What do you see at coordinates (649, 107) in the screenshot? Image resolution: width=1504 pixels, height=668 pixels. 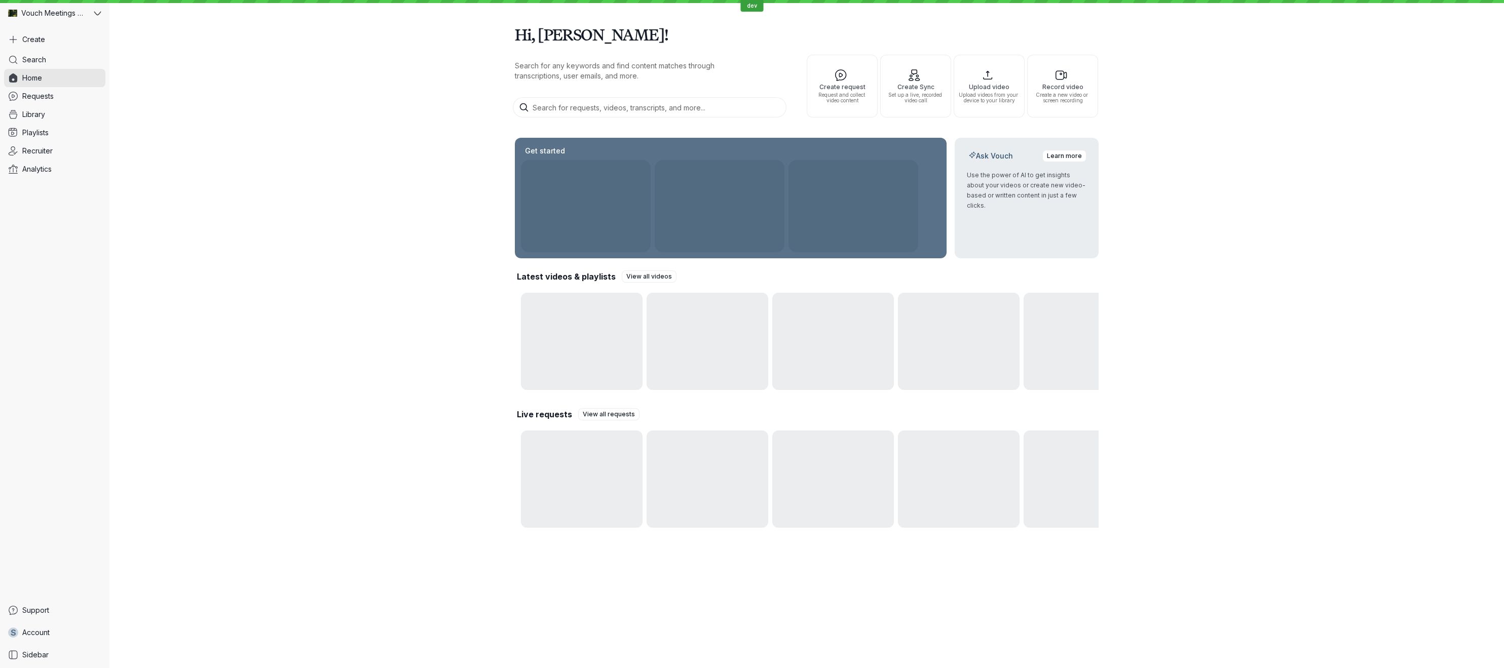 I see `input: Search for requests, videos, transcripts, and more...` at bounding box center [649, 107].